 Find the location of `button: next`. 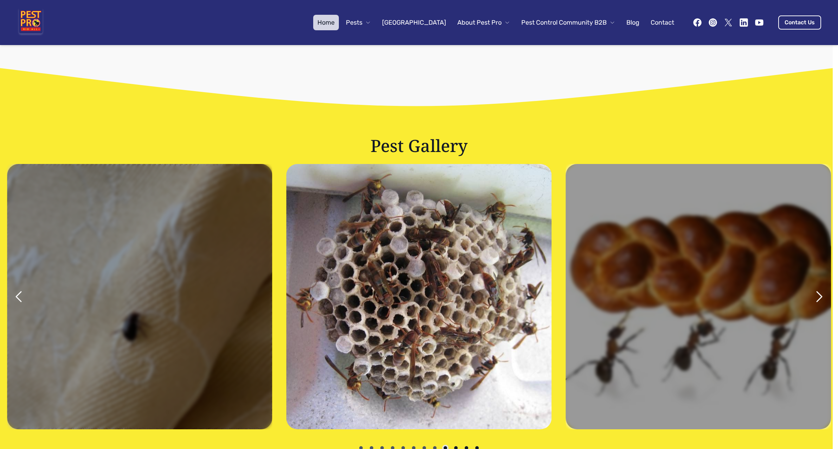

button: next is located at coordinates (819, 296).